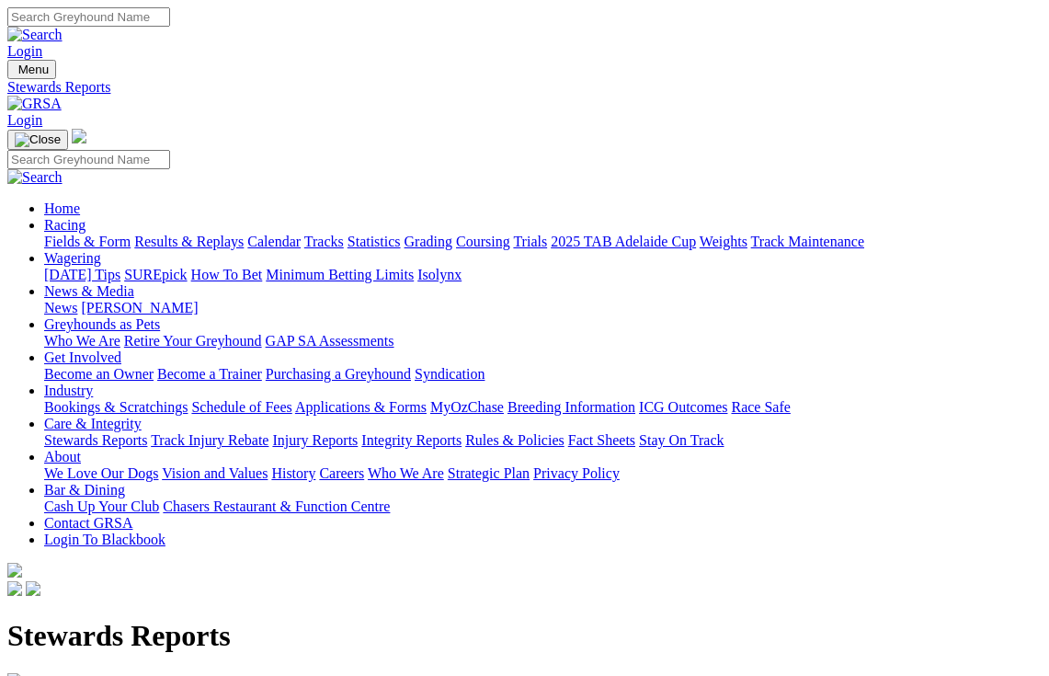  I want to click on div: Wagering, so click(542, 275).